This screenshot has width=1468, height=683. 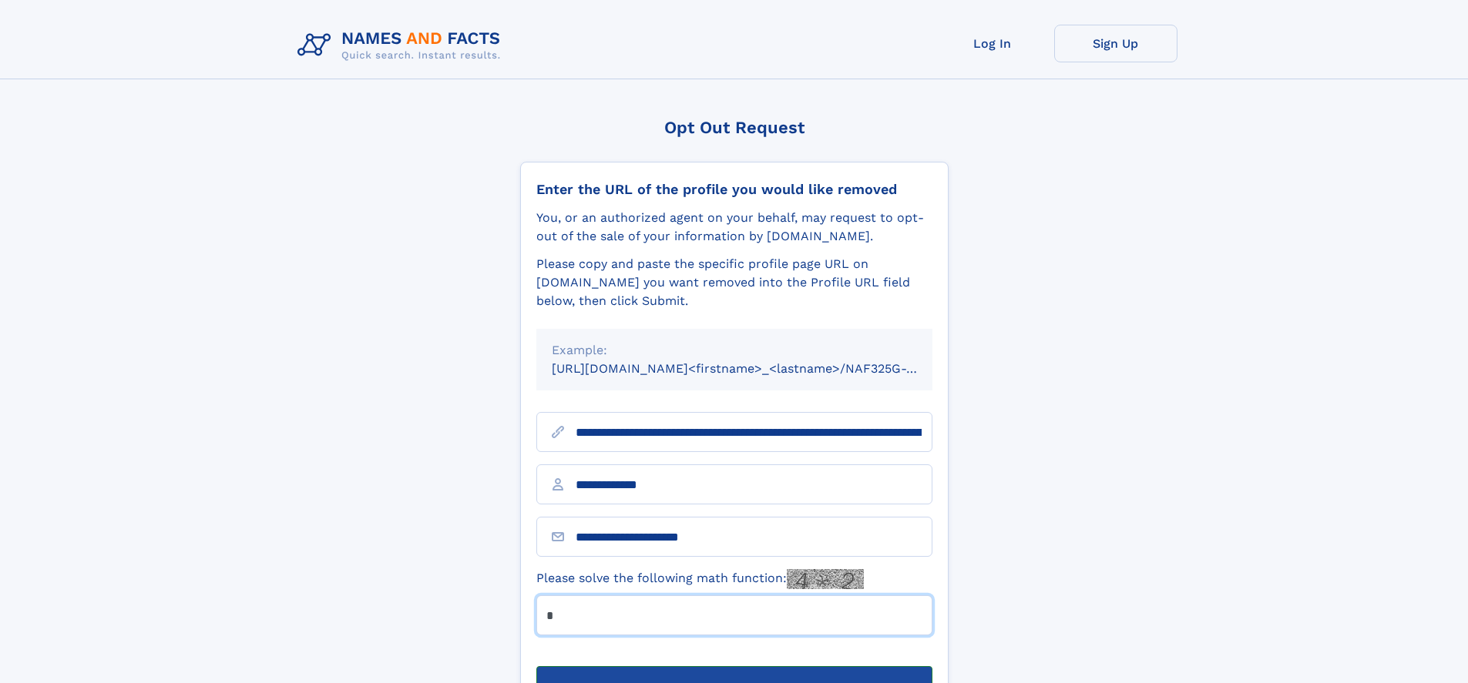 I want to click on label: Please solve the following math function:, so click(x=700, y=579).